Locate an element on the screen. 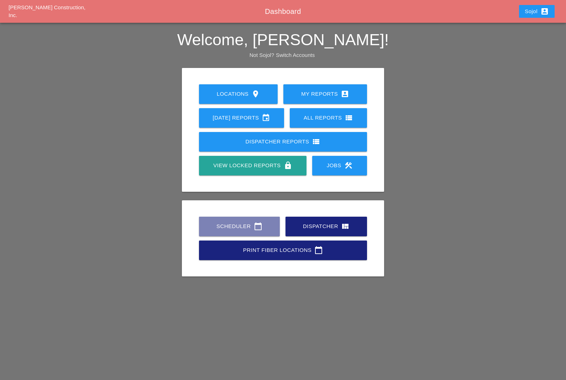  a: Locations is located at coordinates (239, 94).